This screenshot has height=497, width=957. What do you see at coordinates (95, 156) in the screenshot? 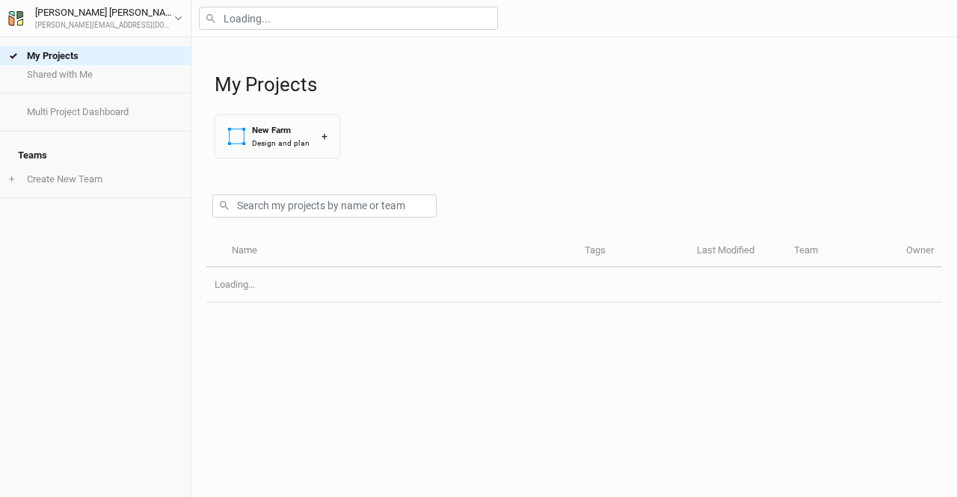
I see `h4: Teams` at bounding box center [95, 156].